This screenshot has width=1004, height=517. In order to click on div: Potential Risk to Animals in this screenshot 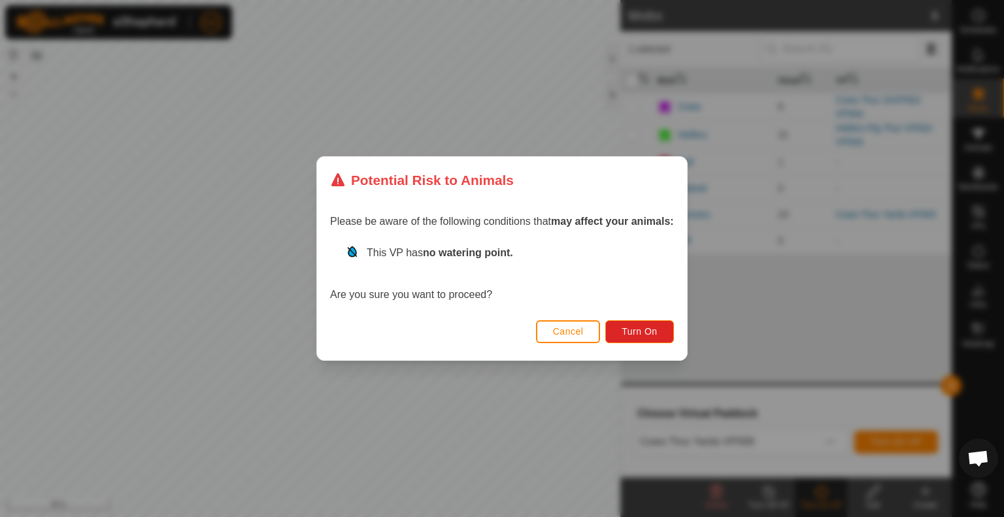, I will do `click(422, 180)`.